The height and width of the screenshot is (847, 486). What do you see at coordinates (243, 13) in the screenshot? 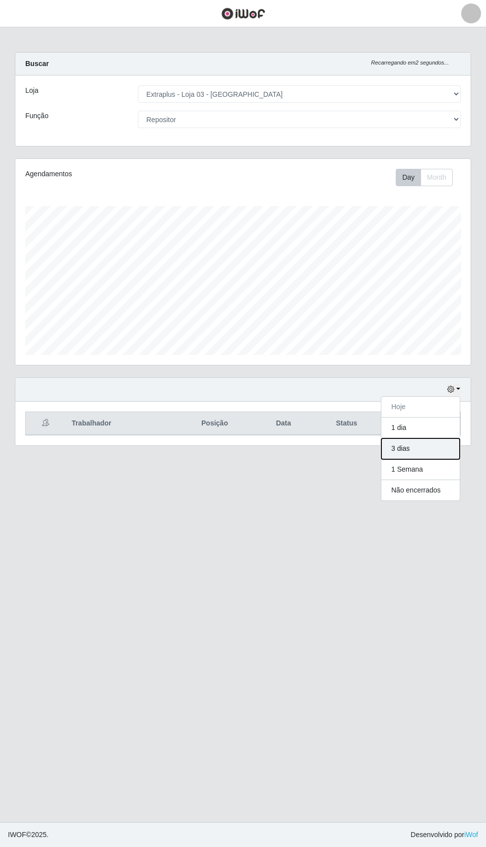
I see `img: CoreUI Logo` at bounding box center [243, 13].